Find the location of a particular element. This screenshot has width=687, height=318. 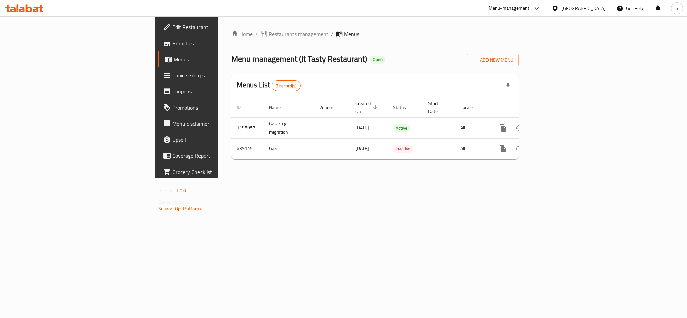

a: Edit Restaurant is located at coordinates (213, 27).